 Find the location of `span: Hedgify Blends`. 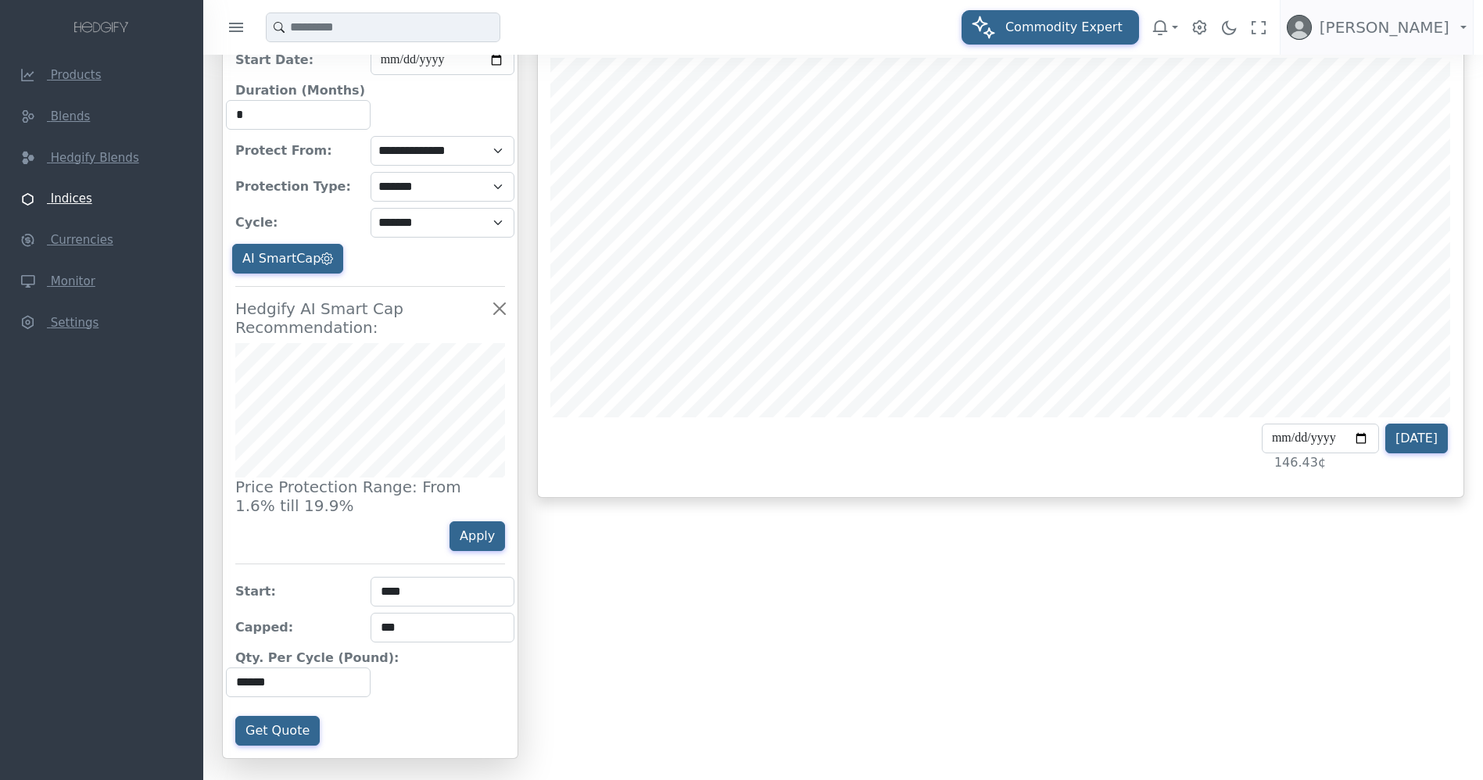

span: Hedgify Blends is located at coordinates (95, 158).